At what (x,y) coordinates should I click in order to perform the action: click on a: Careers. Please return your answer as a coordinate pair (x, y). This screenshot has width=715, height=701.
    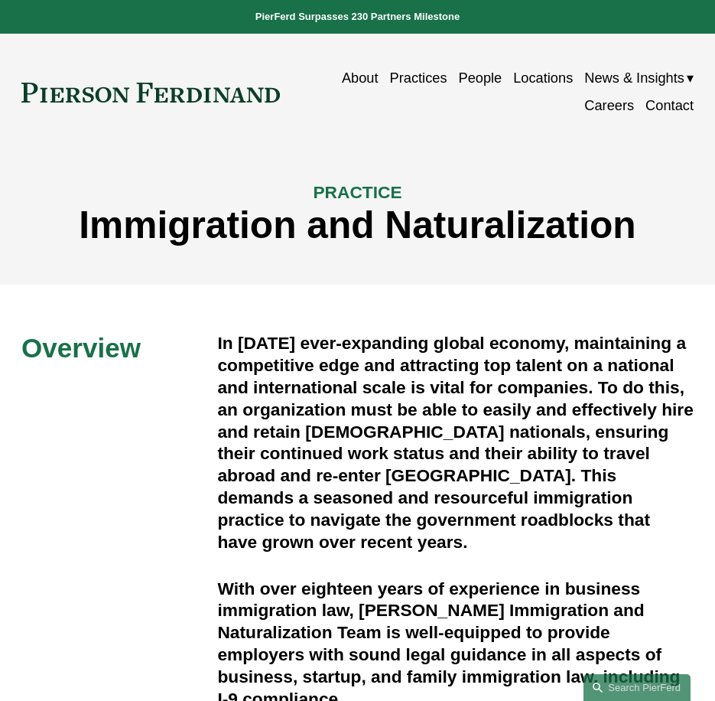
    Looking at the image, I should click on (609, 106).